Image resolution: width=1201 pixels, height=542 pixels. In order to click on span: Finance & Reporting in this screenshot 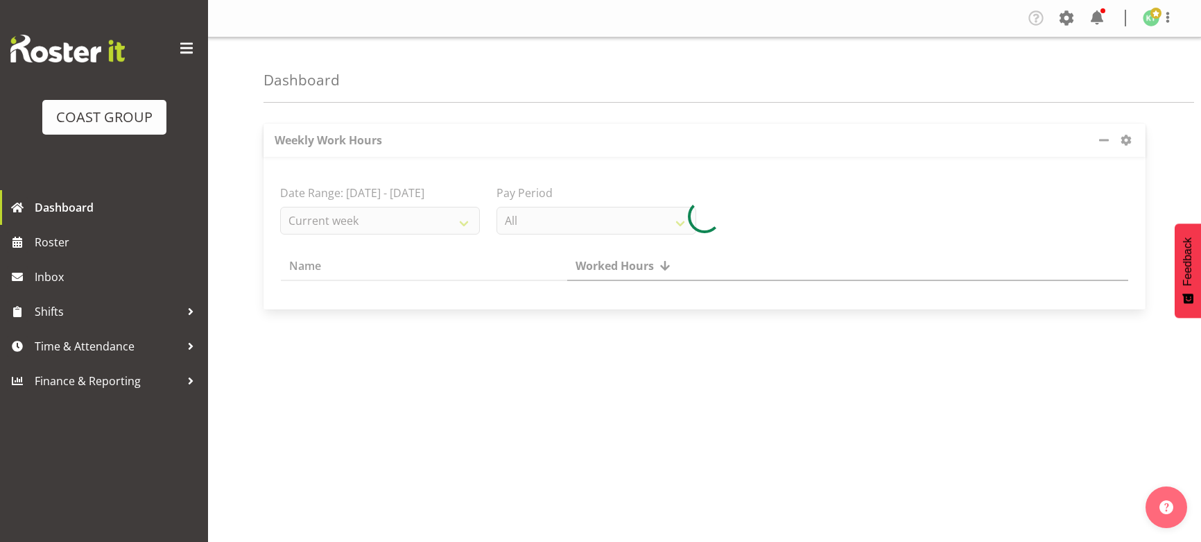, I will do `click(107, 381)`.